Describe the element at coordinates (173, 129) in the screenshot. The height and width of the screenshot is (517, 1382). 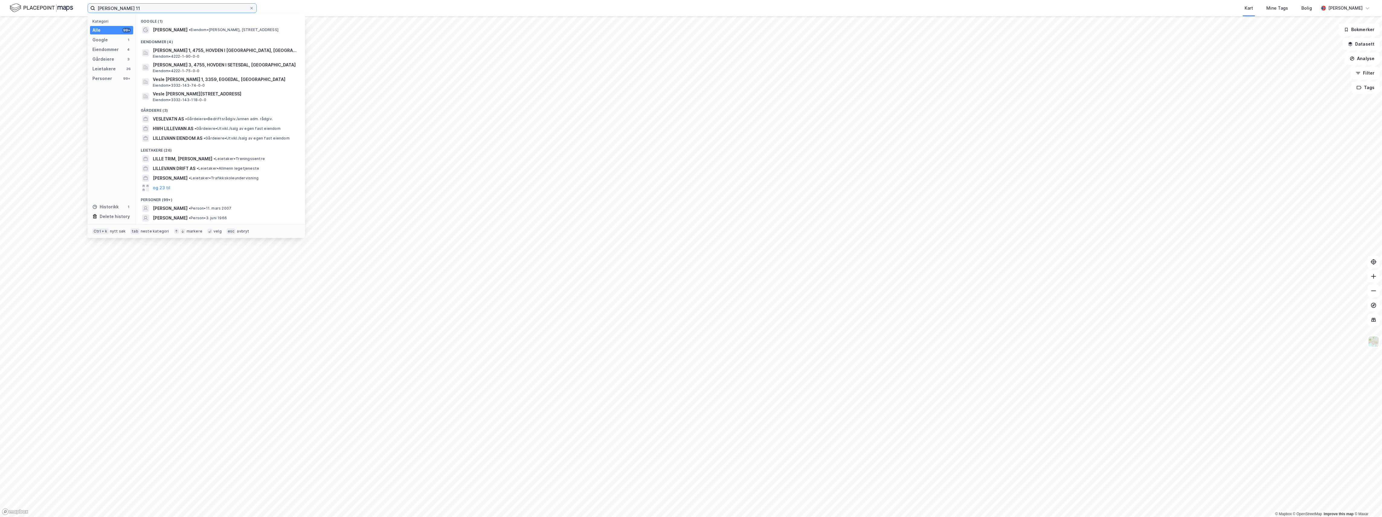
I see `span: HWH LILLEVANN AS` at that location.